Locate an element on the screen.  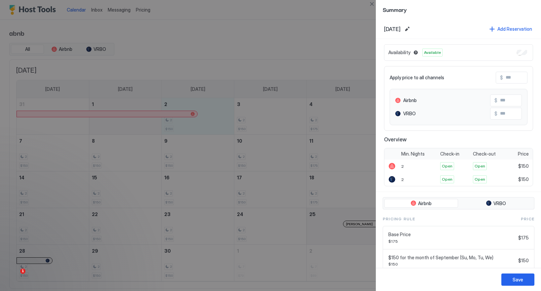
span: Summary is located at coordinates (458, 9).